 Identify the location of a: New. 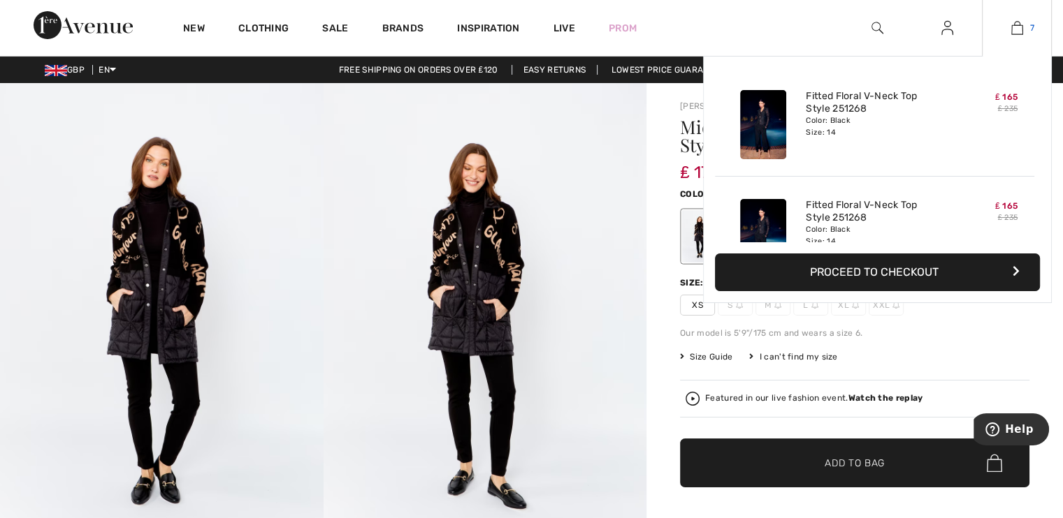
(194, 29).